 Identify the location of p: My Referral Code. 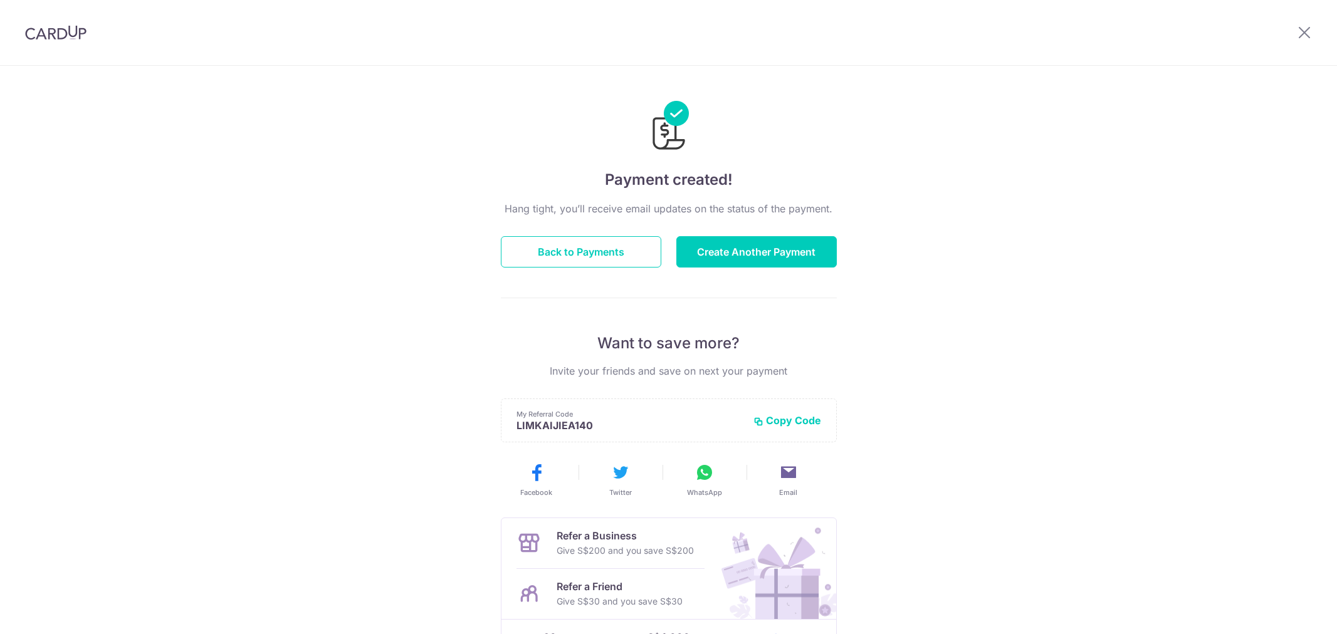
(630, 414).